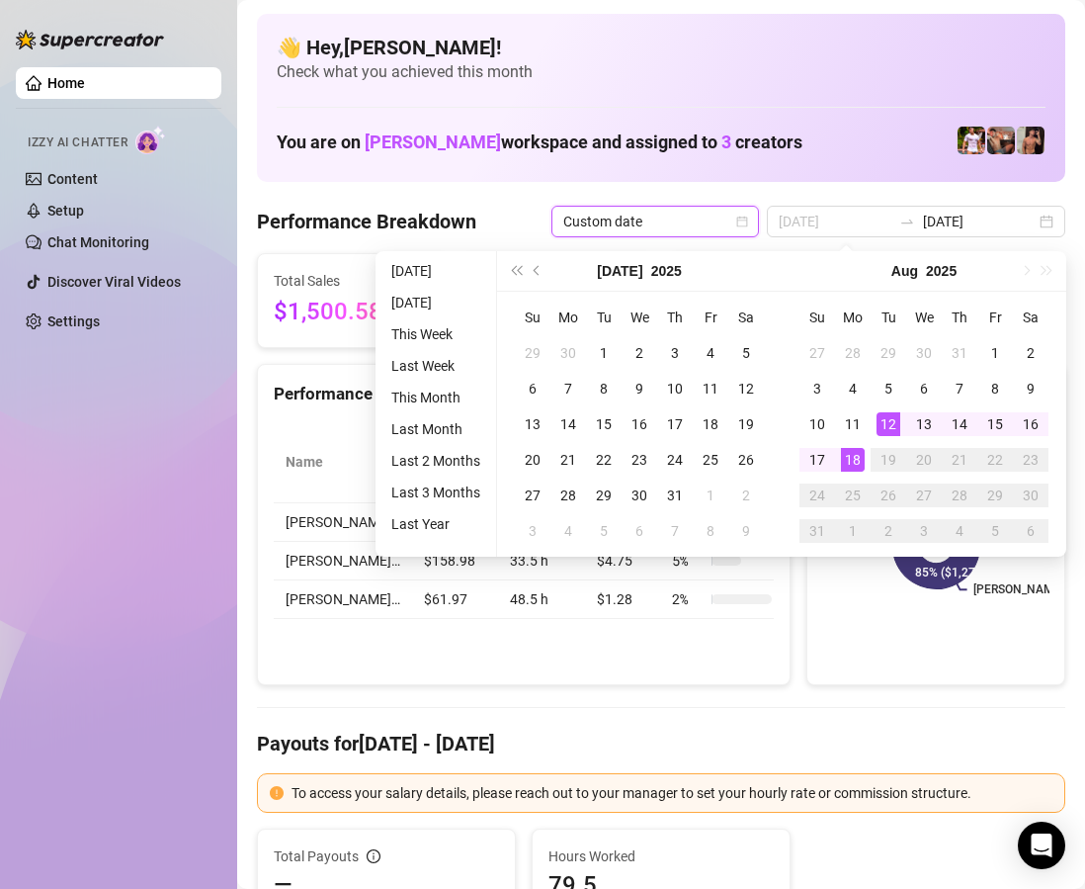 The width and height of the screenshot is (1085, 889). Describe the element at coordinates (524, 393) in the screenshot. I see `div: Performance by OnlyFans Creator` at that location.